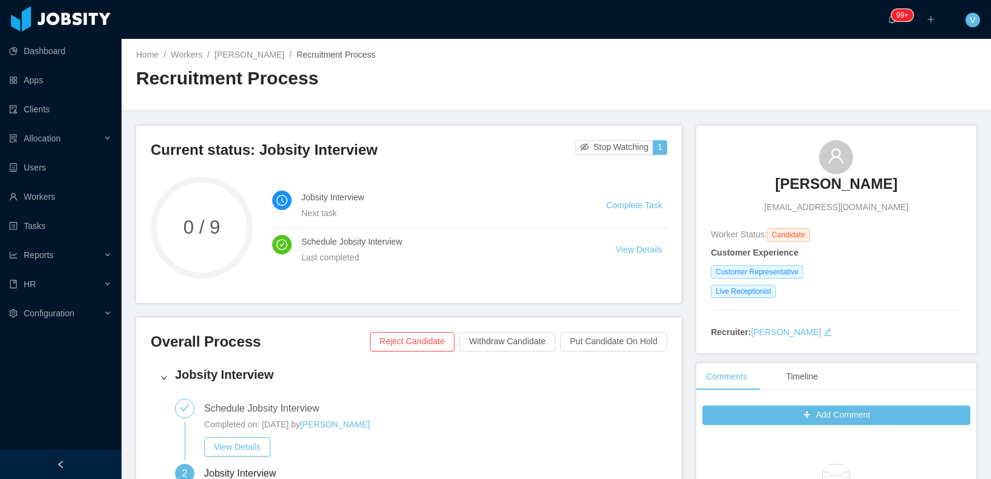 The width and height of the screenshot is (991, 479). Describe the element at coordinates (739, 234) in the screenshot. I see `span: Worker Status:` at that location.